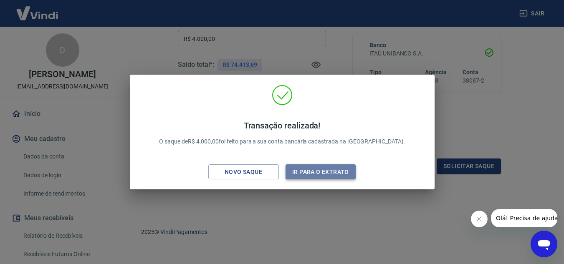 The width and height of the screenshot is (564, 264). Describe the element at coordinates (320, 172) in the screenshot. I see `button: Ir para o extrato` at that location.